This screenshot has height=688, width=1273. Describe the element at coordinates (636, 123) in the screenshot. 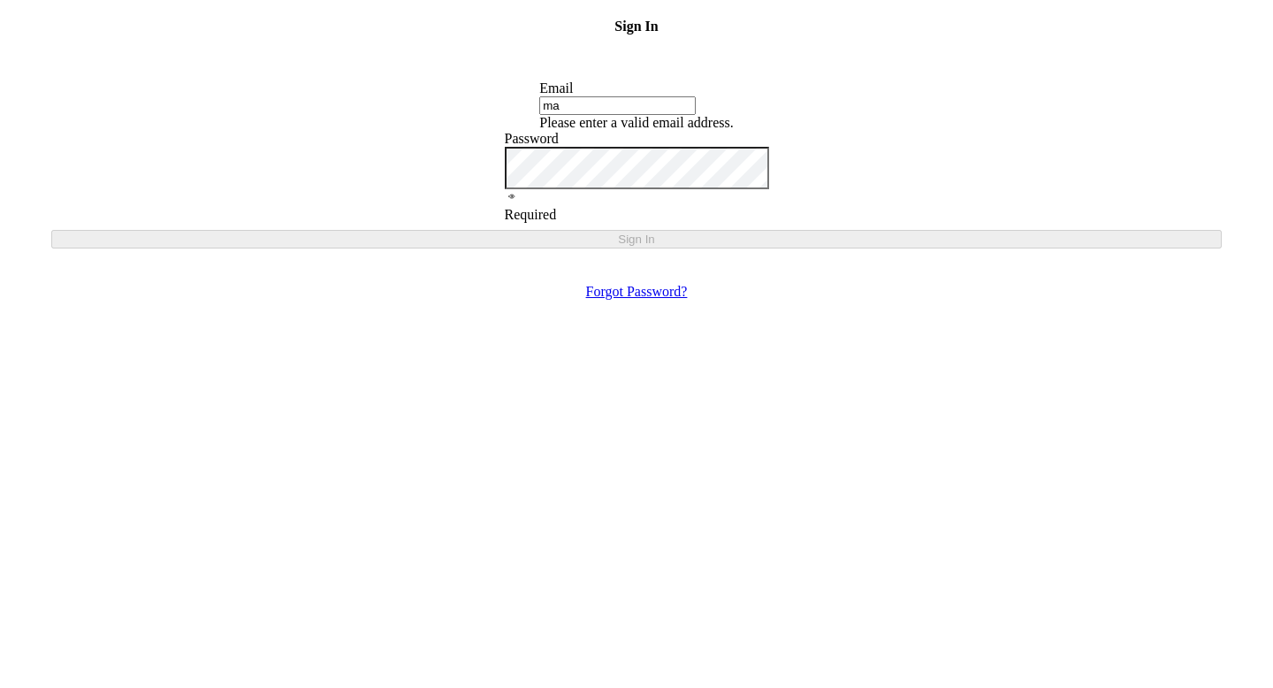

I see `div: Please enter a valid email address.` at that location.